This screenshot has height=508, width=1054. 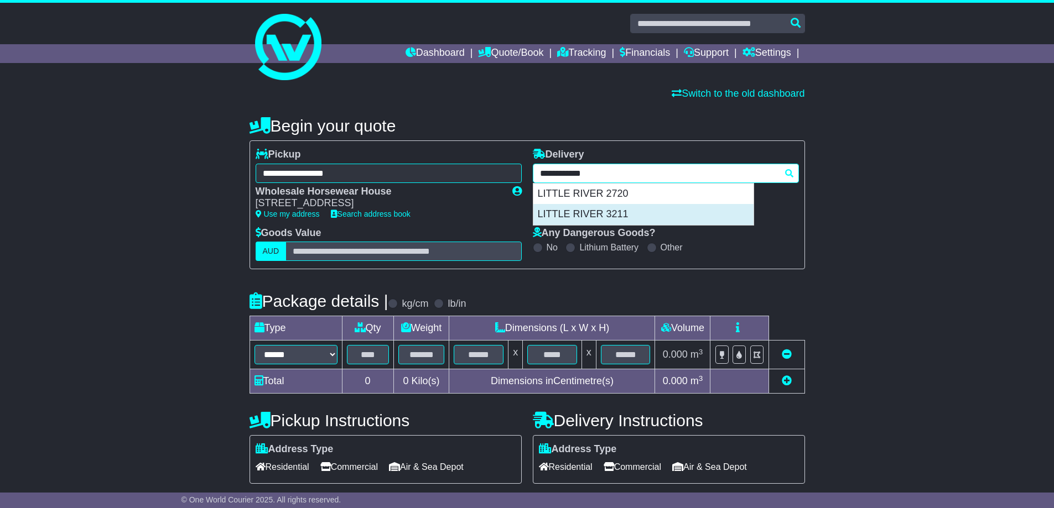 I want to click on label: Any Dangerous Goods?, so click(x=594, y=233).